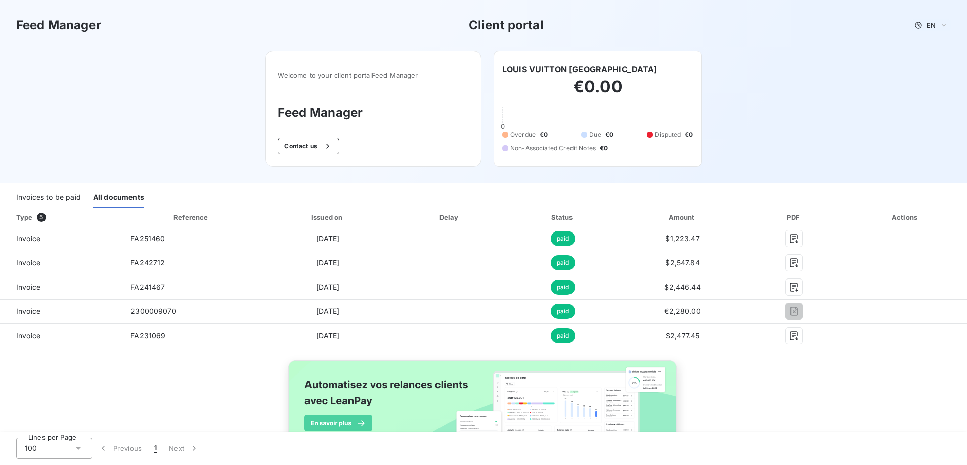 This screenshot has width=967, height=465. I want to click on span: €2,280.00, so click(682, 311).